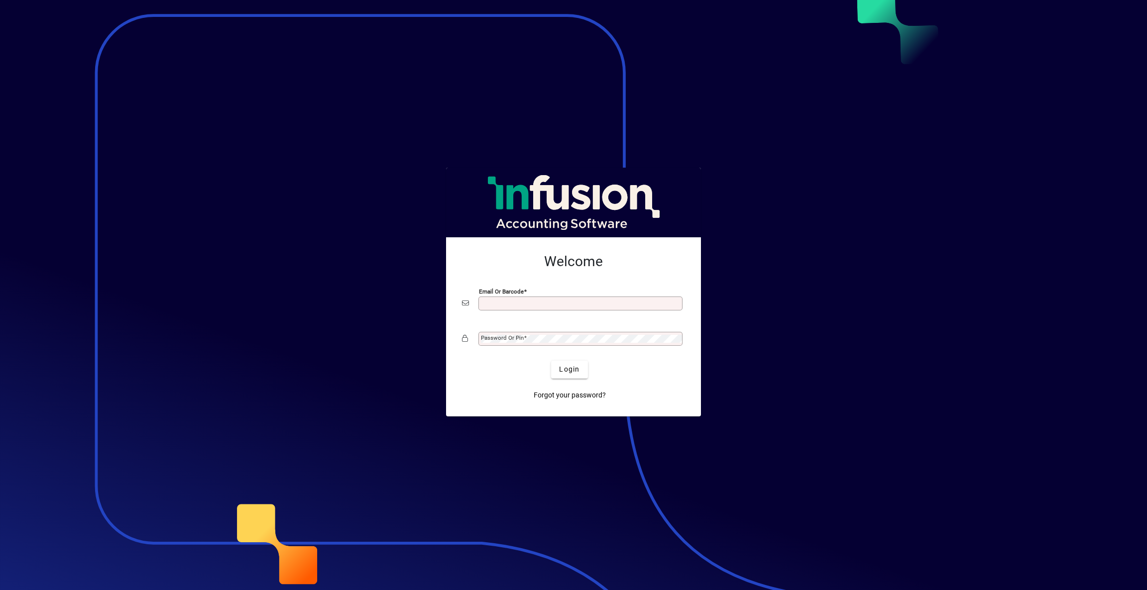 Image resolution: width=1147 pixels, height=590 pixels. Describe the element at coordinates (569, 369) in the screenshot. I see `span: Login` at that location.